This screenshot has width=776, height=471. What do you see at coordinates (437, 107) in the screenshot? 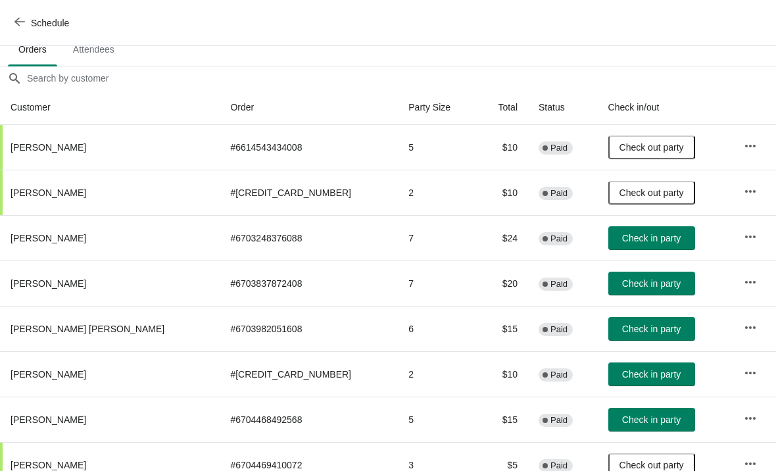
I see `th: Party Size` at bounding box center [437, 107].